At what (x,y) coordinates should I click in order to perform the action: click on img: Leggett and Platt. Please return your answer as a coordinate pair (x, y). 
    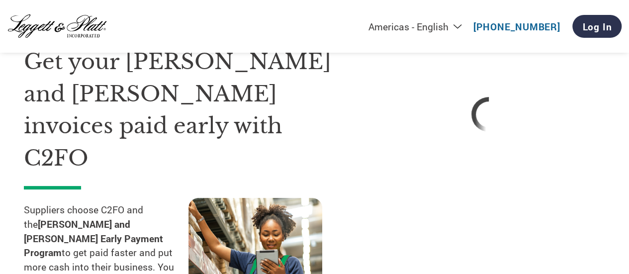
    Looking at the image, I should click on (57, 26).